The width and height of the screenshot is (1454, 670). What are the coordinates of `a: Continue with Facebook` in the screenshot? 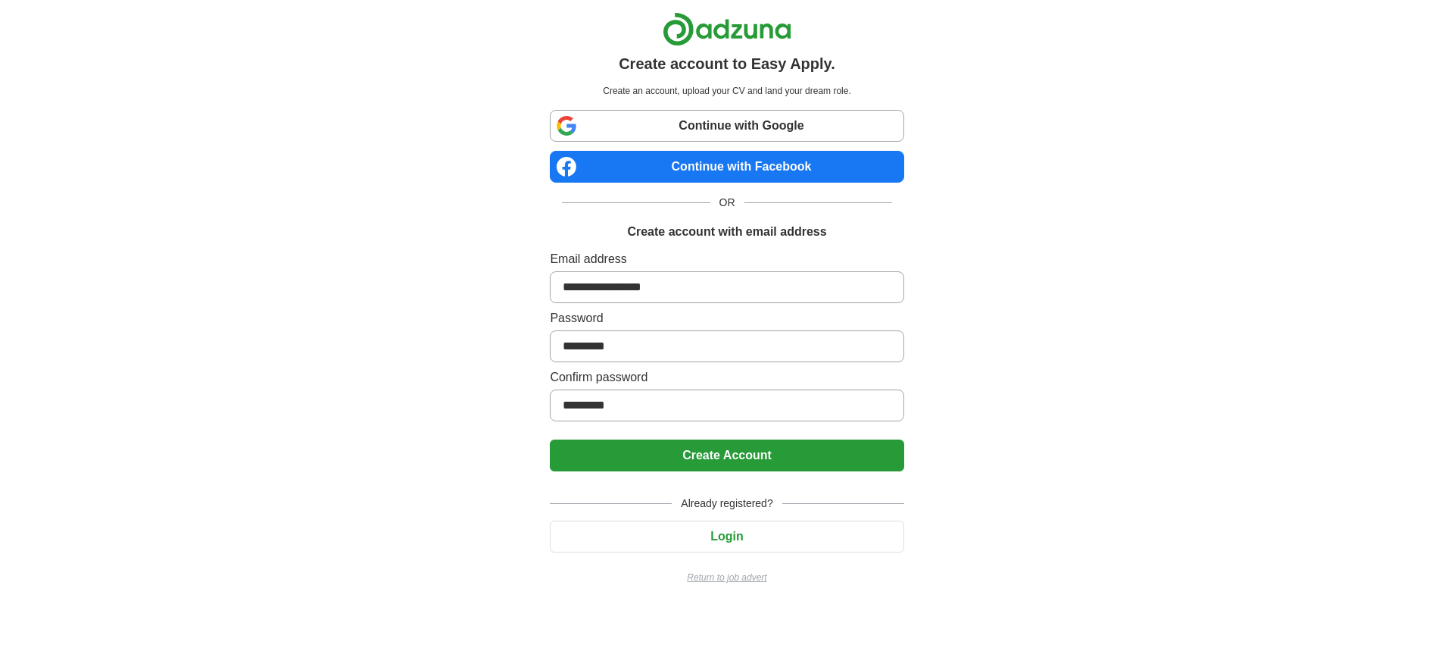 It's located at (726, 167).